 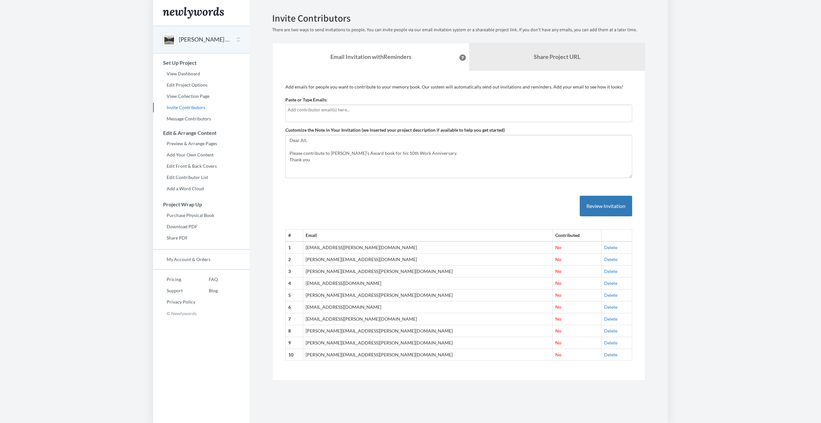 I want to click on h3: Edit & Arrange Content, so click(x=201, y=133).